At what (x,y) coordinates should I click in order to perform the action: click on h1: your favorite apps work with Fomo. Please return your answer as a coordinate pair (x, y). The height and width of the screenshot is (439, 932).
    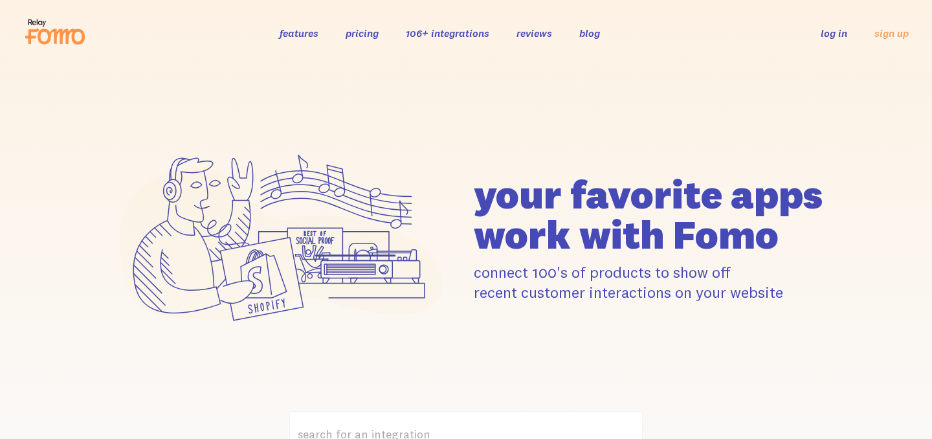
    Looking at the image, I should click on (650, 214).